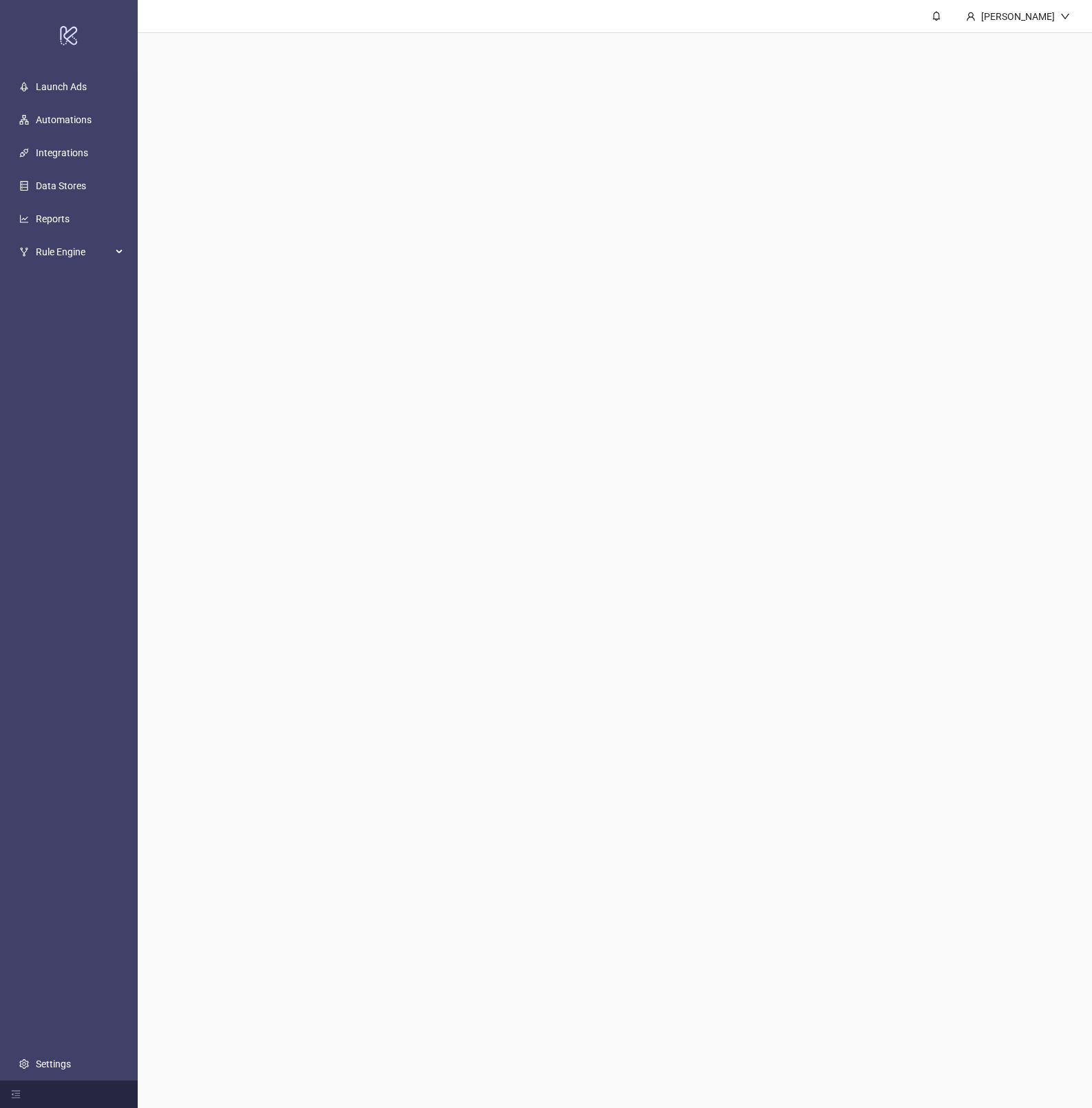  Describe the element at coordinates (936, 16) in the screenshot. I see `span: bell` at that location.